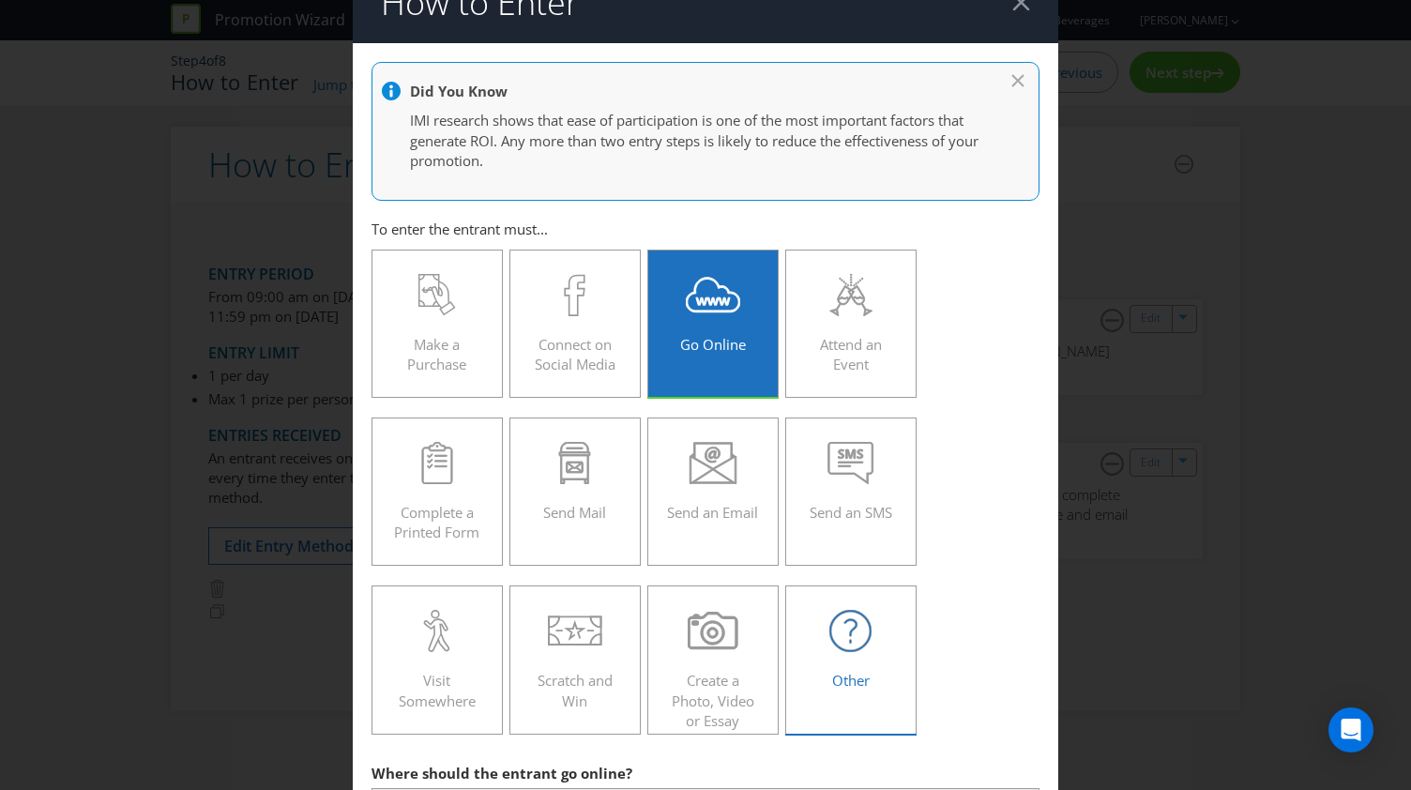  What do you see at coordinates (712, 512) in the screenshot?
I see `span: Send an Email` at bounding box center [712, 512].